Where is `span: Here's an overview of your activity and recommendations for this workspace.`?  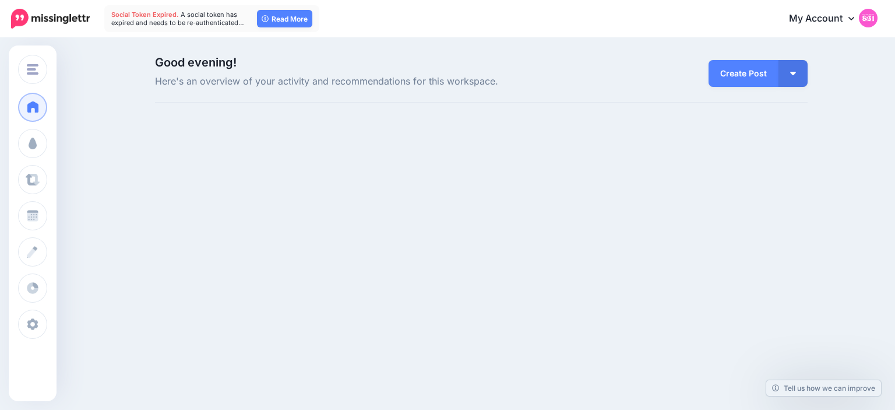 span: Here's an overview of your activity and recommendations for this workspace. is located at coordinates (370, 82).